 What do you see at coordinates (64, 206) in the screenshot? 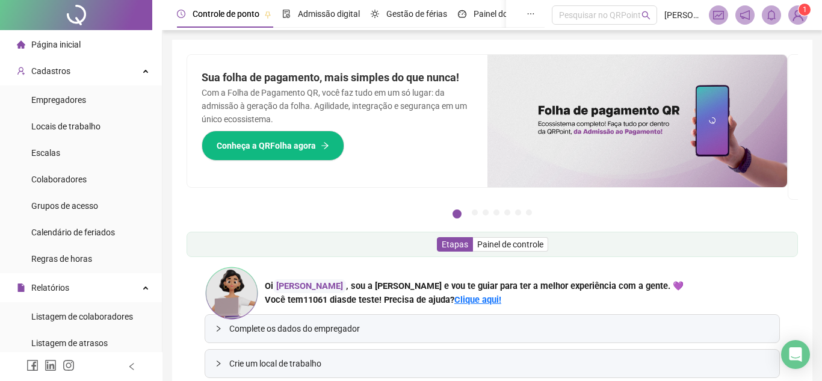
I see `span: Grupos de acesso` at bounding box center [64, 206].